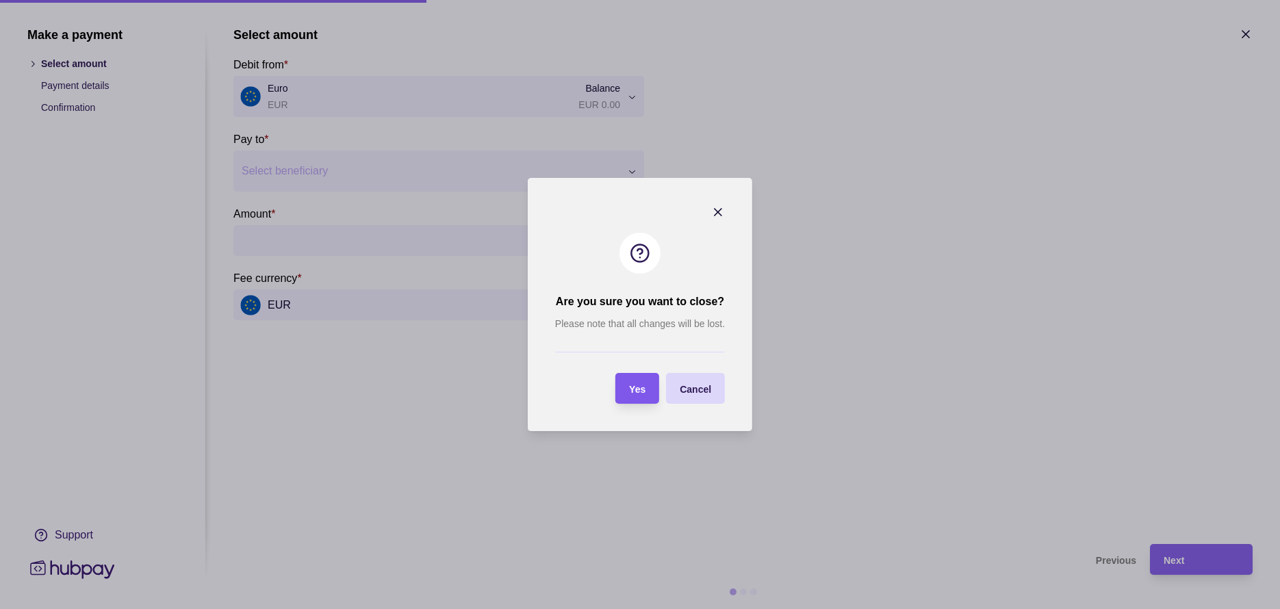 The height and width of the screenshot is (609, 1280). I want to click on p: Please note that all changes will be lost., so click(640, 324).